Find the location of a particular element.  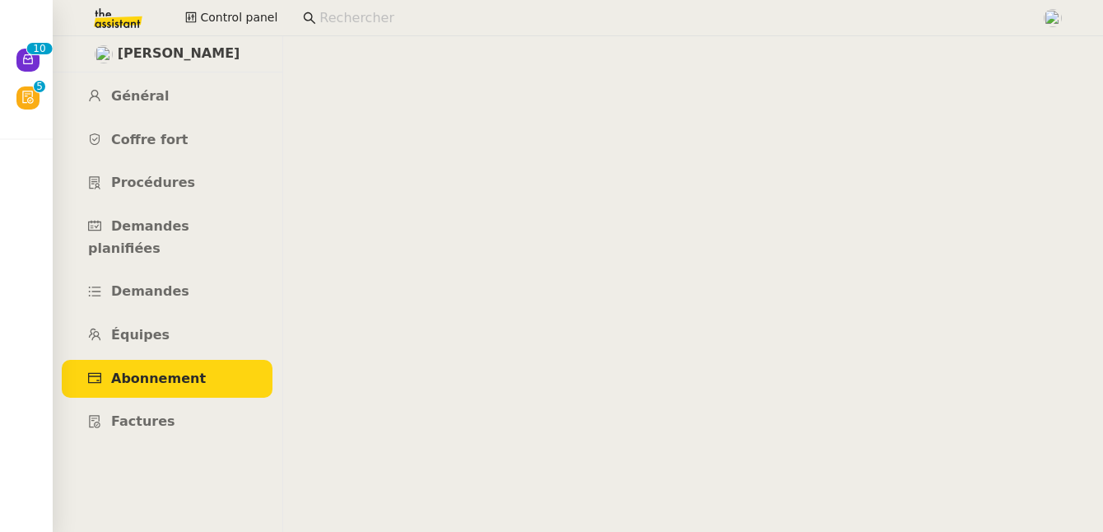

p: 5 is located at coordinates (40, 88).